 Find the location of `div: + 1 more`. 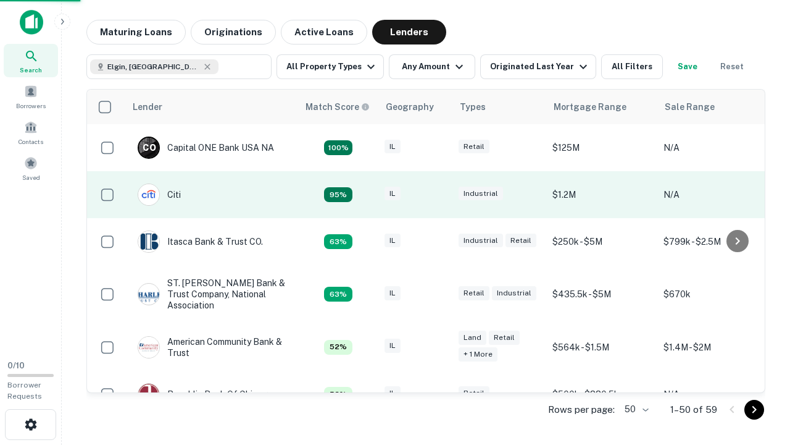

div: + 1 more is located at coordinates (478, 354).